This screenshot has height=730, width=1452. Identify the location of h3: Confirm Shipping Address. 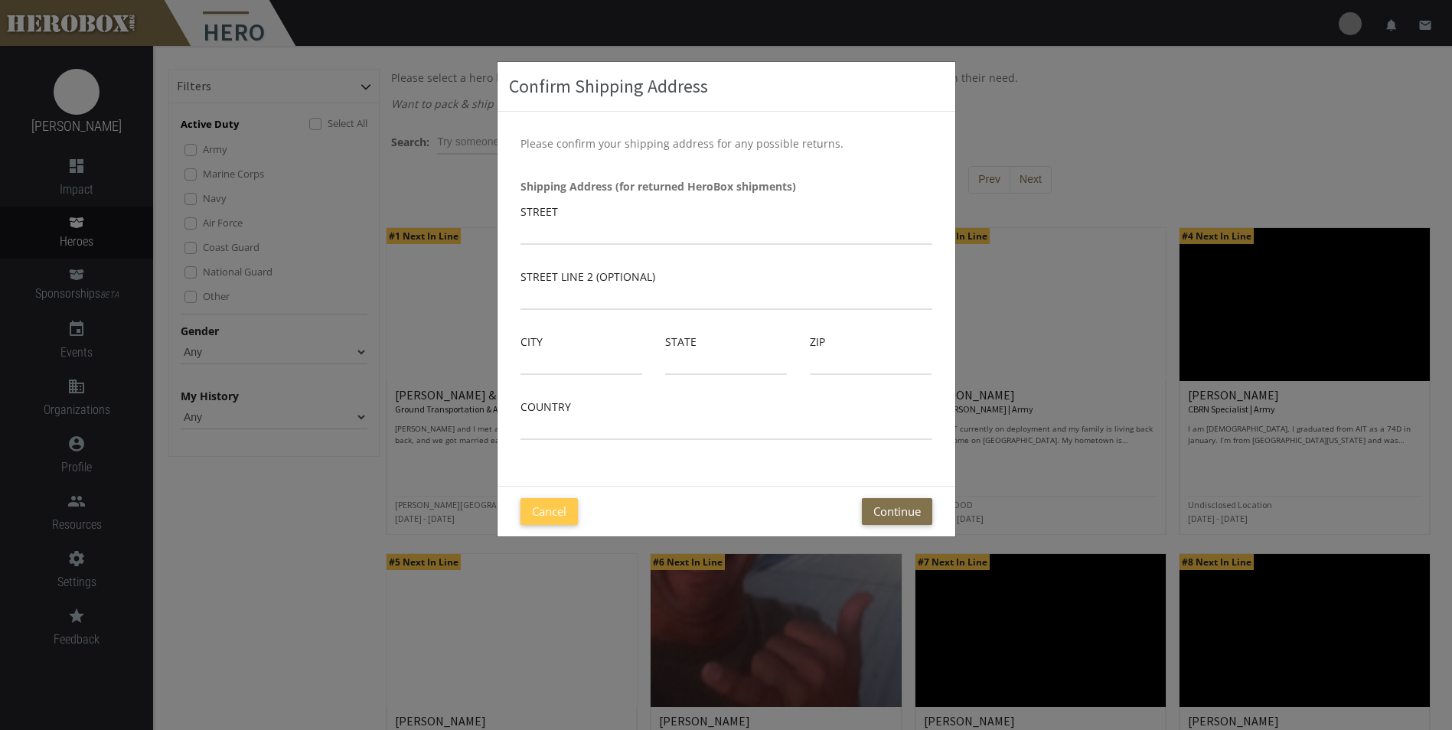
(727, 87).